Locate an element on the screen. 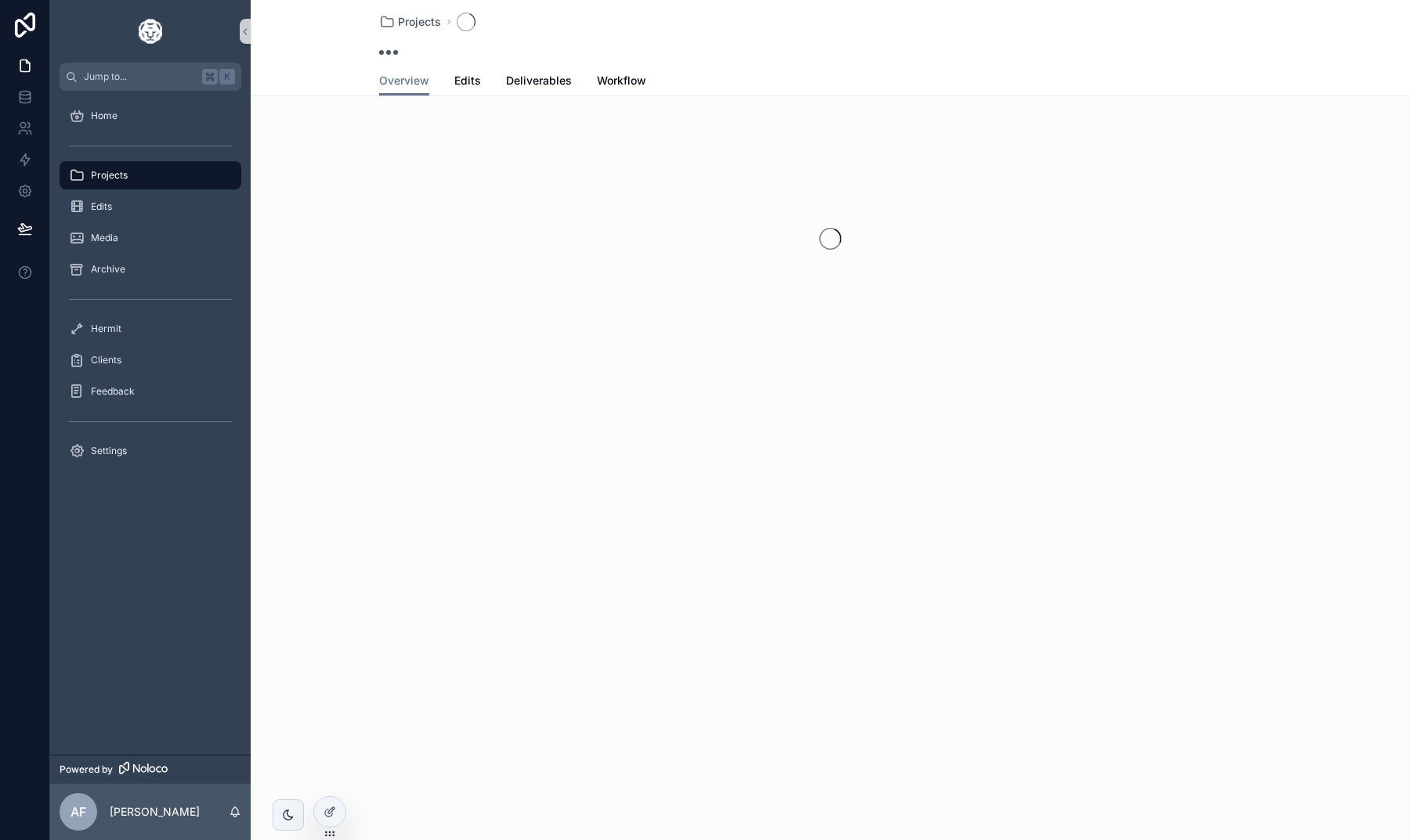  span: Overview is located at coordinates (404, 81).